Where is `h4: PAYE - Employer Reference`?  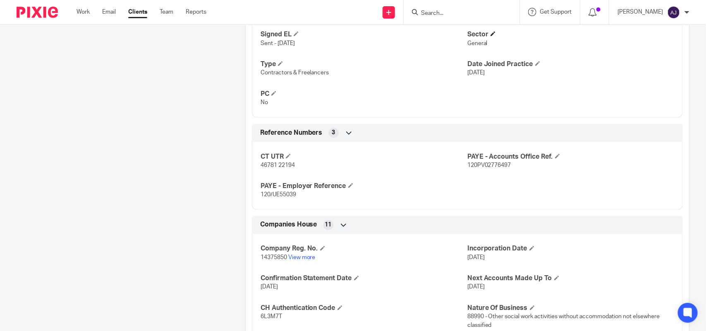
h4: PAYE - Employer Reference is located at coordinates (364, 186).